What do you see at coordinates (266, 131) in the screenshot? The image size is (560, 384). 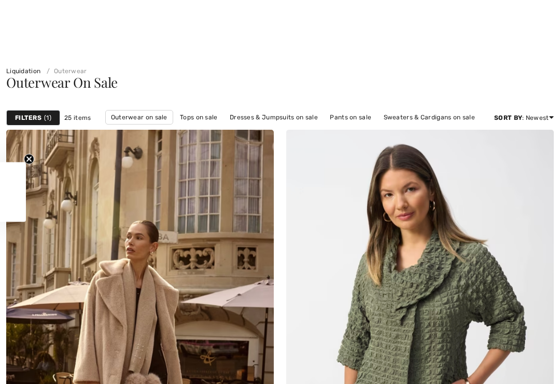 I see `a: Jackets & Blazers on sale` at bounding box center [266, 131].